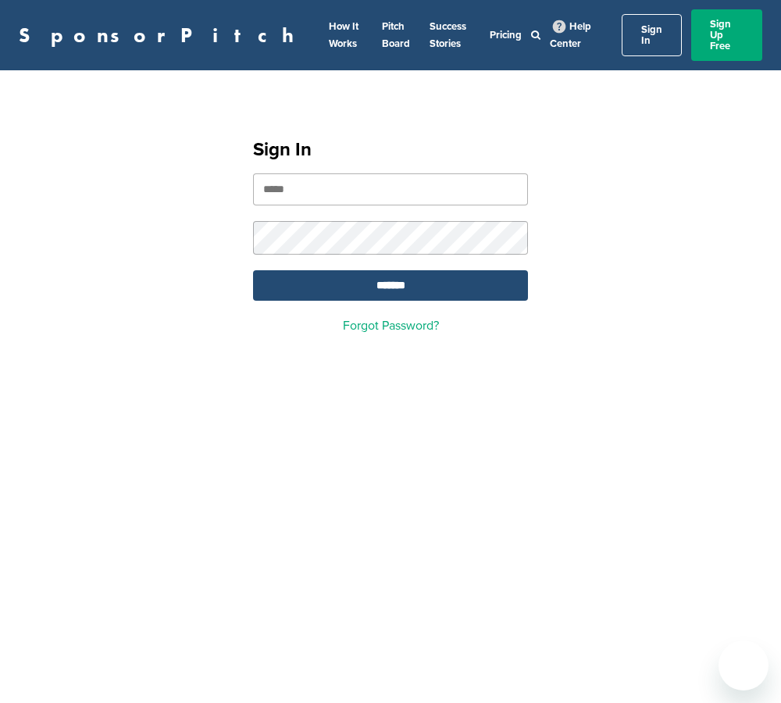 This screenshot has width=781, height=703. Describe the element at coordinates (396, 35) in the screenshot. I see `a: Pitch Board` at that location.